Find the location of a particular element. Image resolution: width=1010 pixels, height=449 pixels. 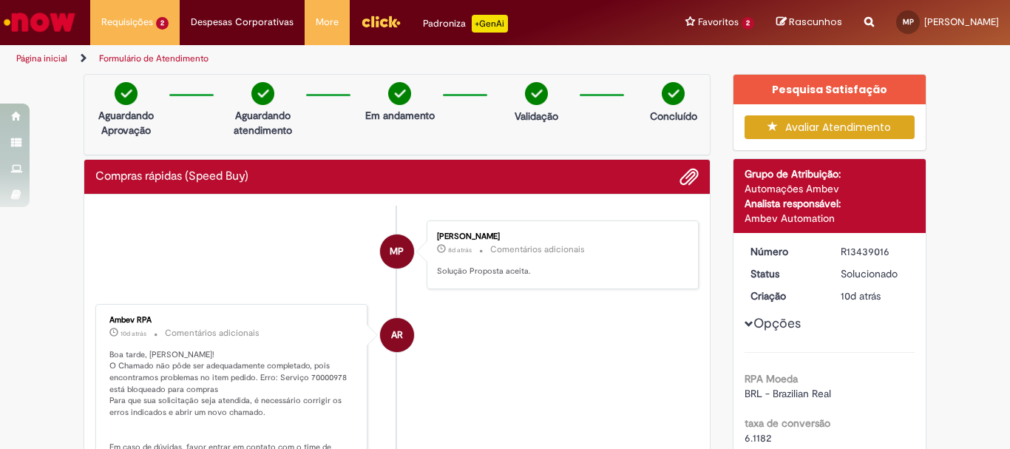

span: BRL - Brazilian Real is located at coordinates (787, 393).